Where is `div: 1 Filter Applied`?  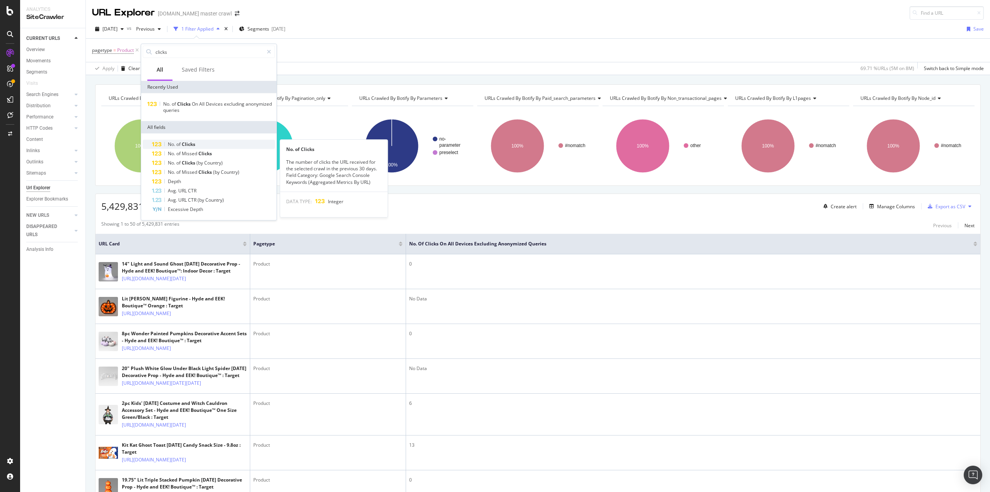
div: 1 Filter Applied is located at coordinates (197, 29).